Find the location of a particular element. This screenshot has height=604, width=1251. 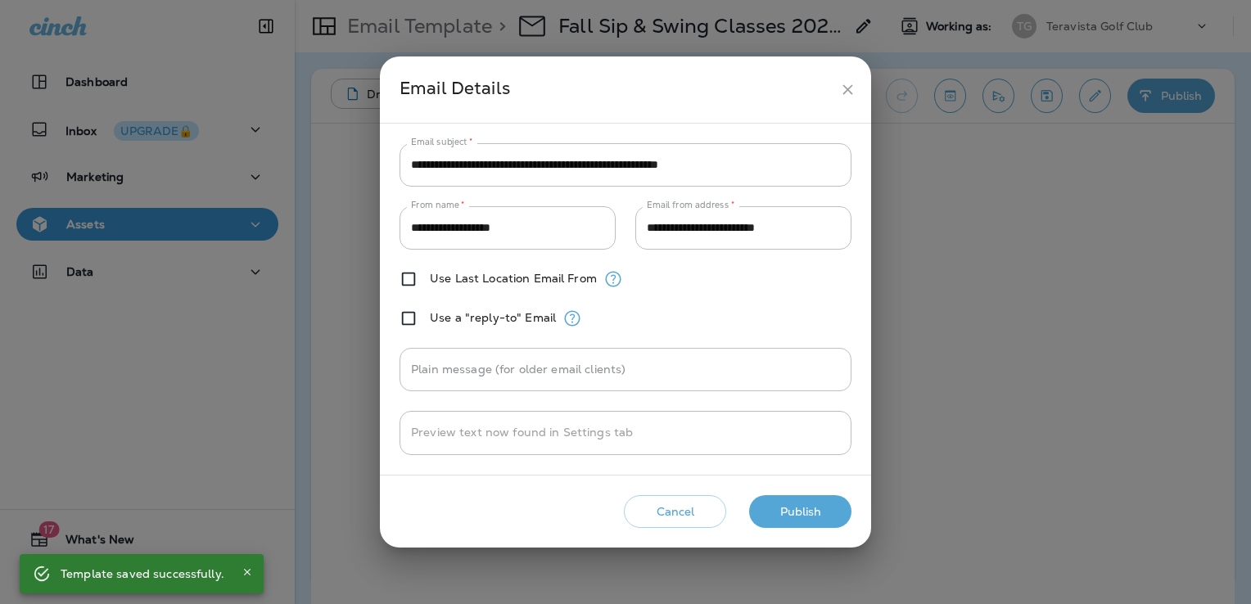

label: Use a "reply-to" Email is located at coordinates (493, 318).